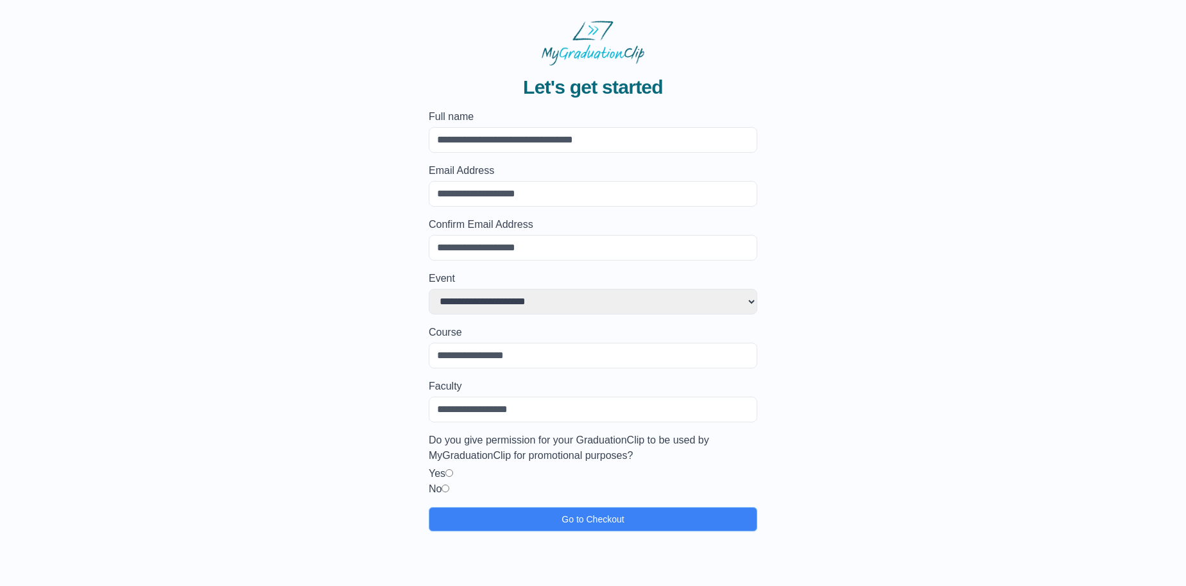 The height and width of the screenshot is (586, 1186). What do you see at coordinates (593, 333) in the screenshot?
I see `label: Course` at bounding box center [593, 333].